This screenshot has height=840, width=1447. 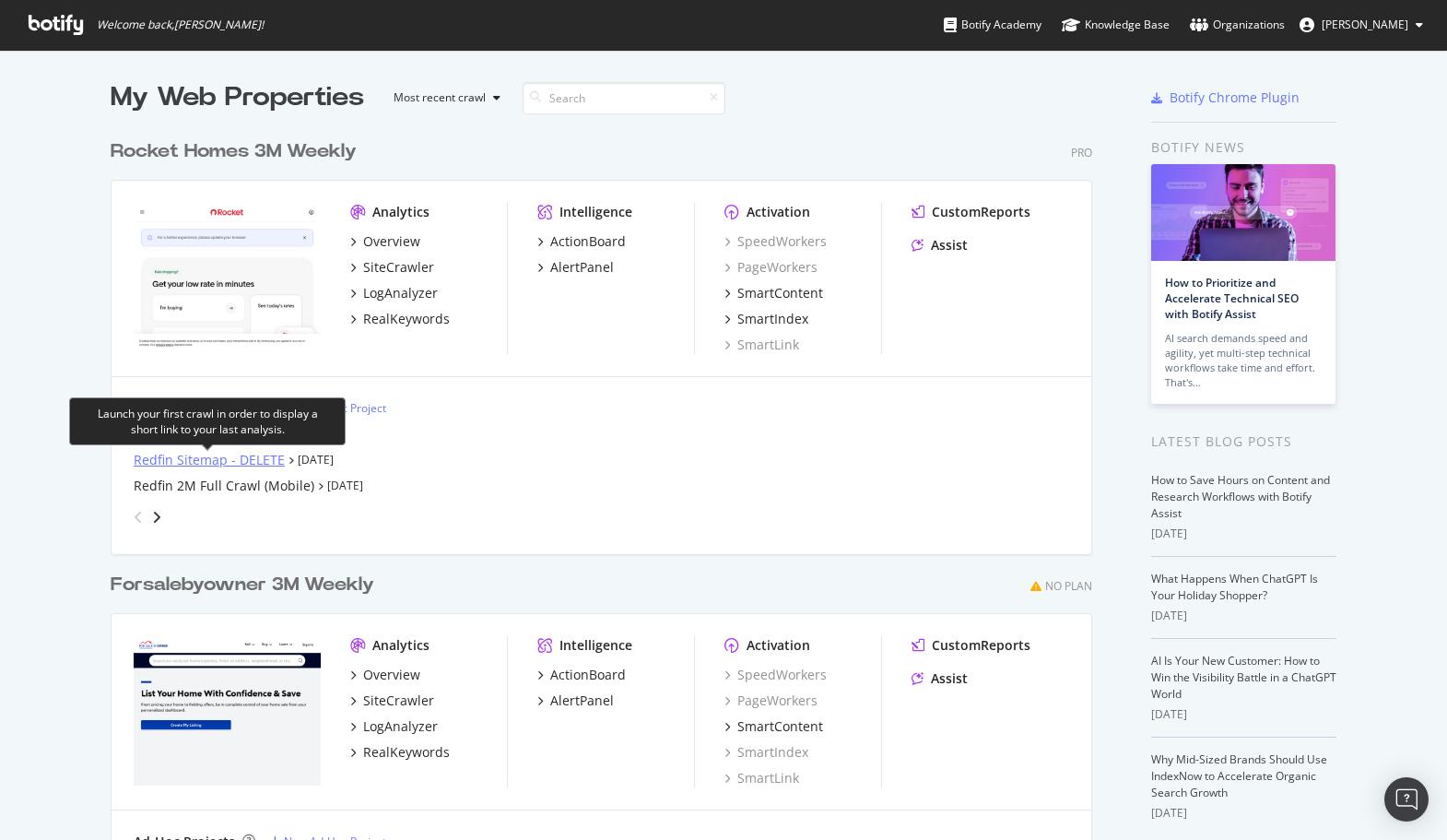 What do you see at coordinates (1234, 98) in the screenshot?
I see `div: Botify Chrome Plugin` at bounding box center [1234, 98].